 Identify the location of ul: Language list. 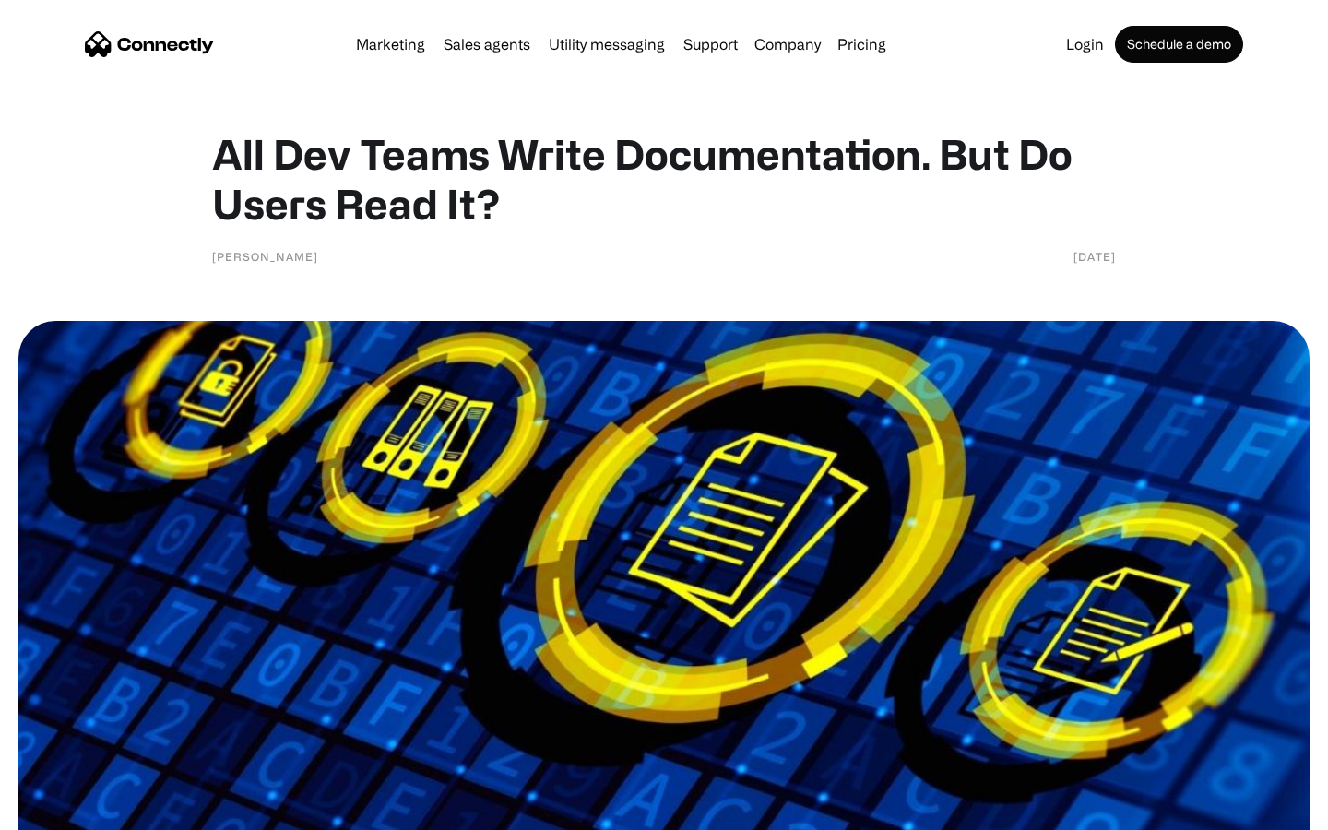
(74, 810).